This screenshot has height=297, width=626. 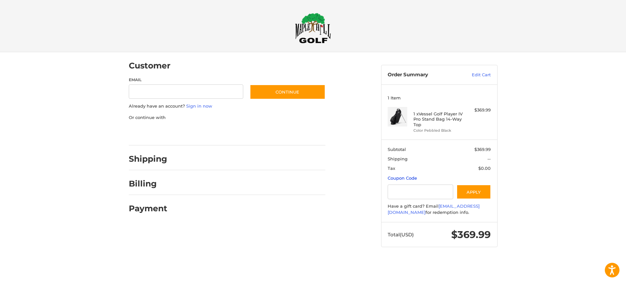 What do you see at coordinates (227, 118) in the screenshot?
I see `p: Or continue with` at bounding box center [227, 118].